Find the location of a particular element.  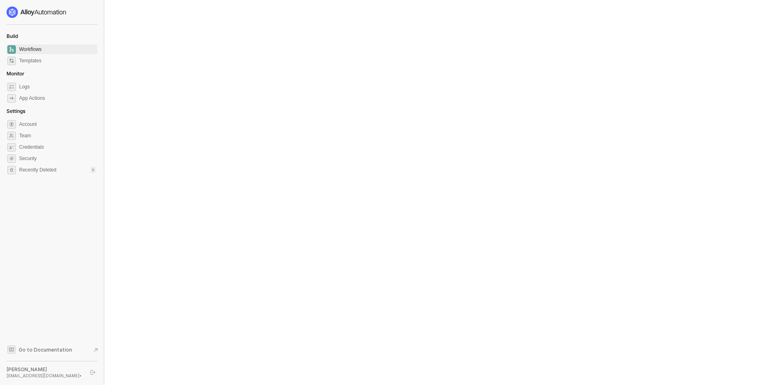

div: 0 is located at coordinates (93, 170).